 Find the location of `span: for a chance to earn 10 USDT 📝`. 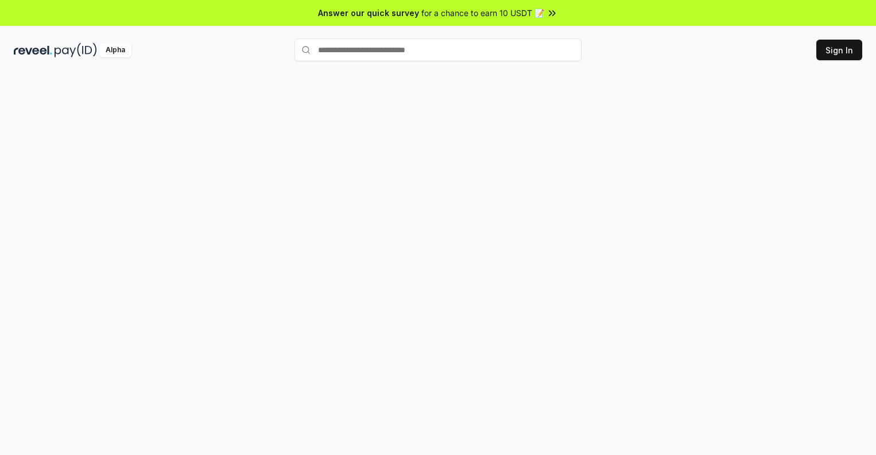

span: for a chance to earn 10 USDT 📝 is located at coordinates (483, 13).